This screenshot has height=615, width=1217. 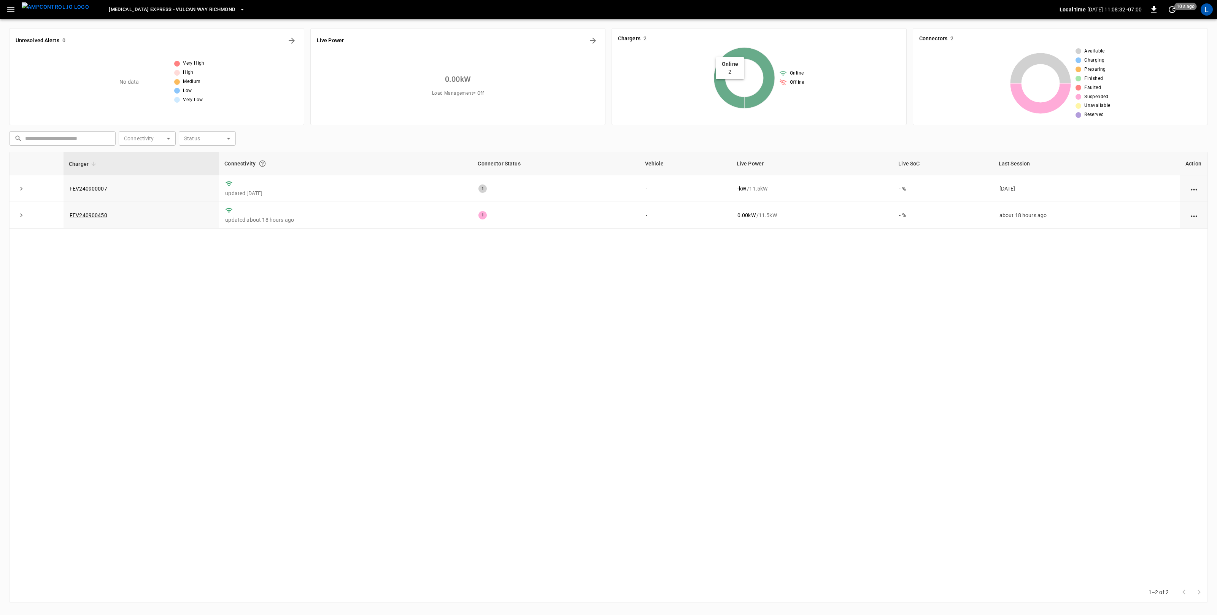 What do you see at coordinates (262, 164) in the screenshot?
I see `button: Connection between the charger and our software.` at bounding box center [262, 164].